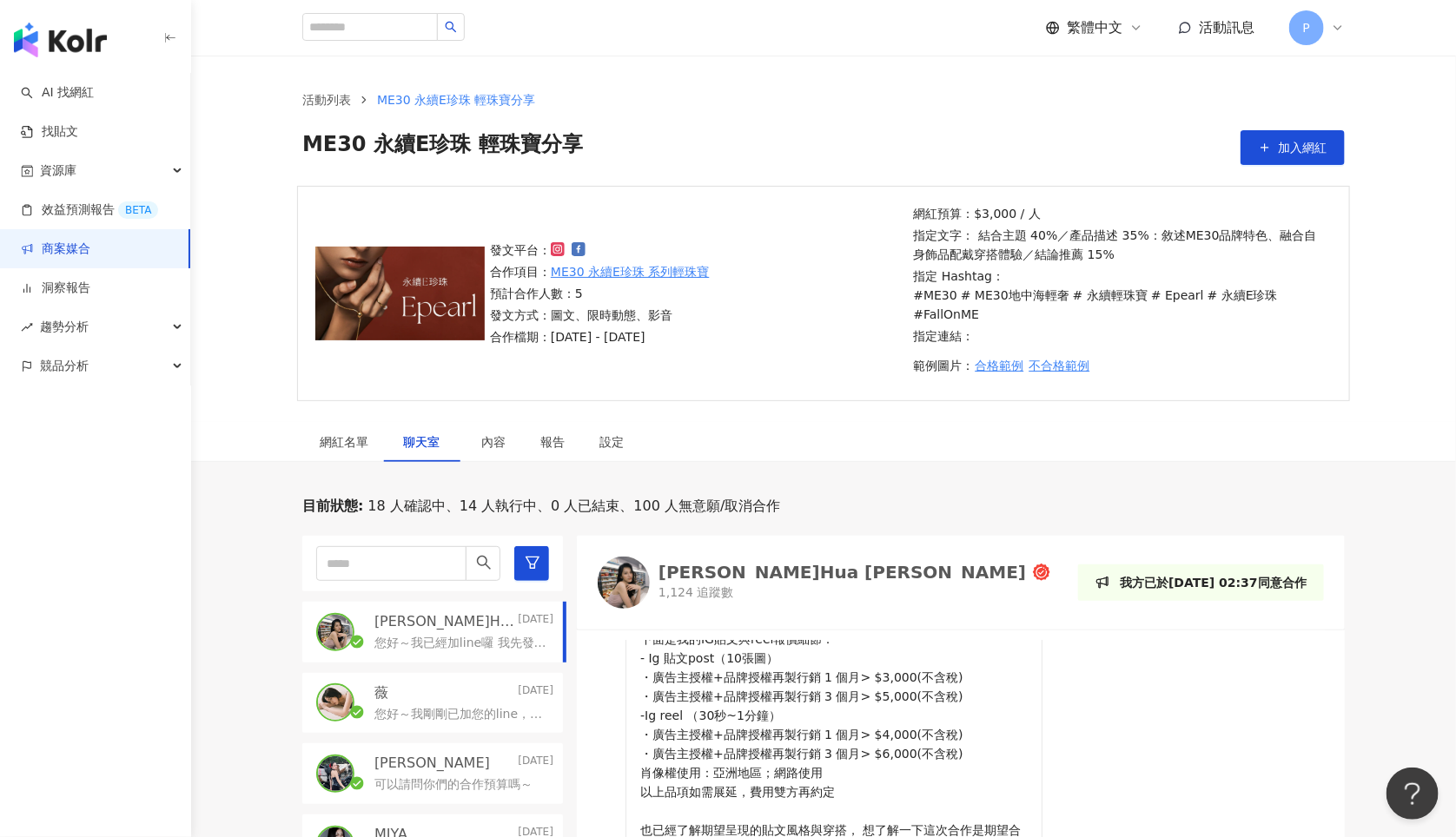 The image size is (1456, 837). I want to click on div: 報告, so click(552, 442).